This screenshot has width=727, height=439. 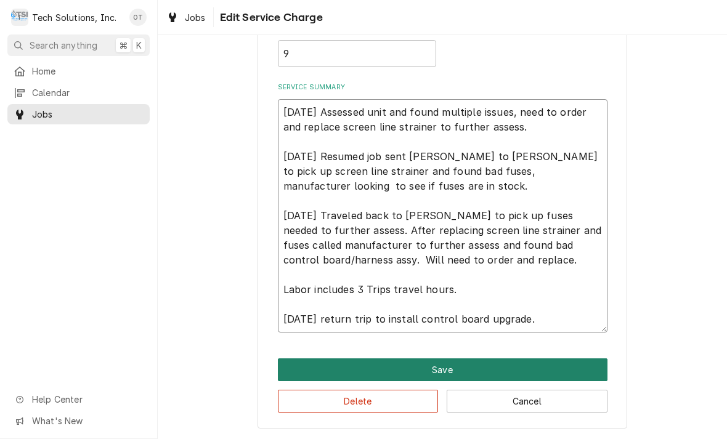 I want to click on label: Service Summary, so click(x=442, y=87).